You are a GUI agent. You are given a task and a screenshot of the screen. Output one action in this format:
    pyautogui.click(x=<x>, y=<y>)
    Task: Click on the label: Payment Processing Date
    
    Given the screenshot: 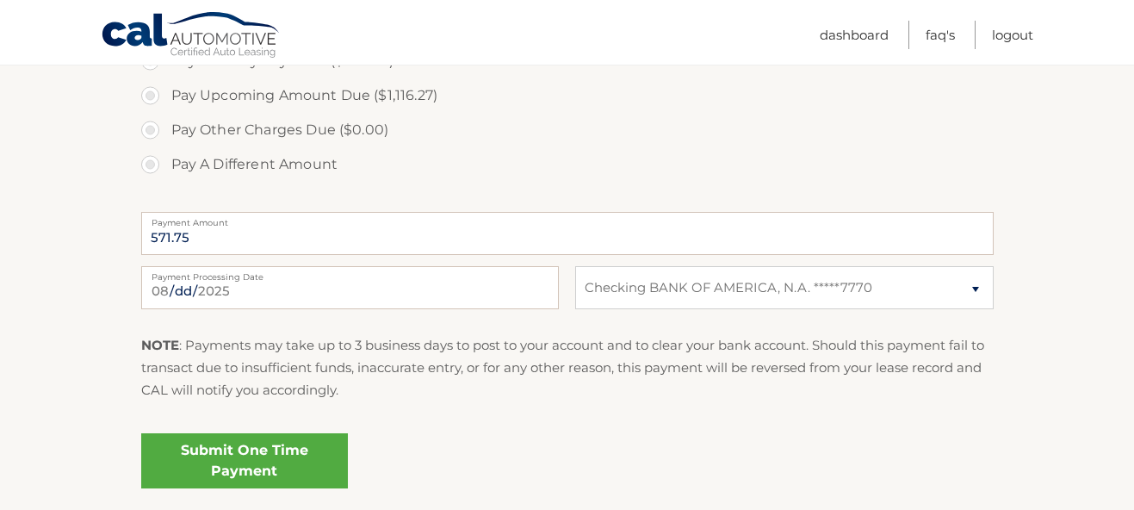 What is the action you would take?
    pyautogui.click(x=350, y=273)
    